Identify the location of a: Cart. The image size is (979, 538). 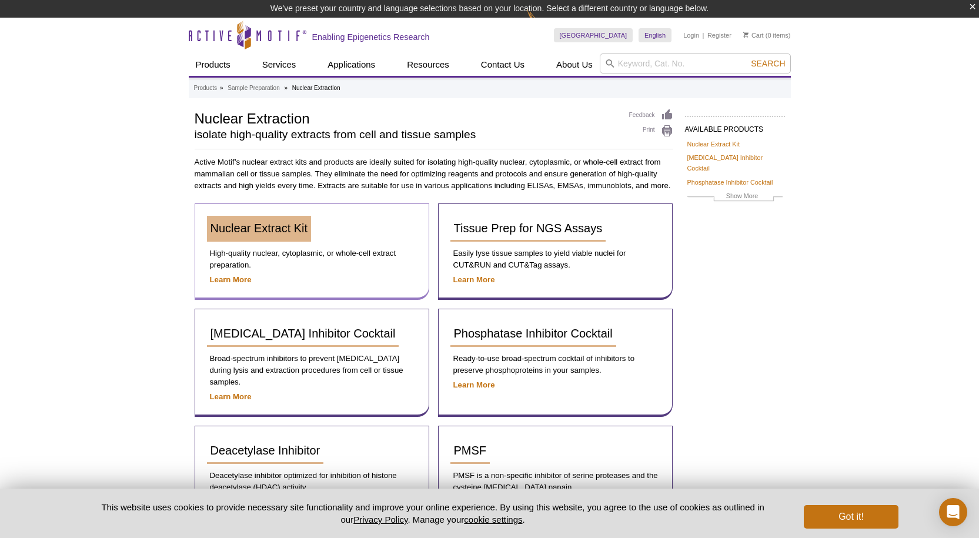
(753, 35).